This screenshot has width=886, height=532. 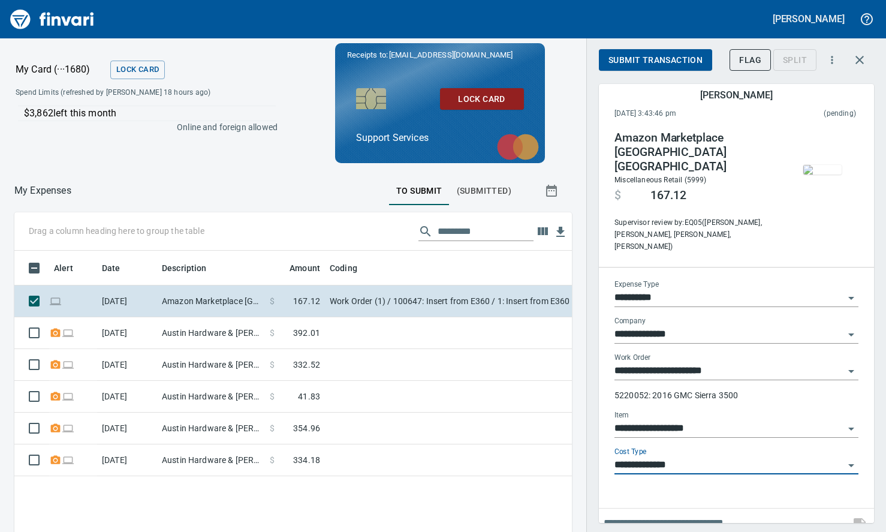 I want to click on span: Submit Transaction, so click(x=655, y=60).